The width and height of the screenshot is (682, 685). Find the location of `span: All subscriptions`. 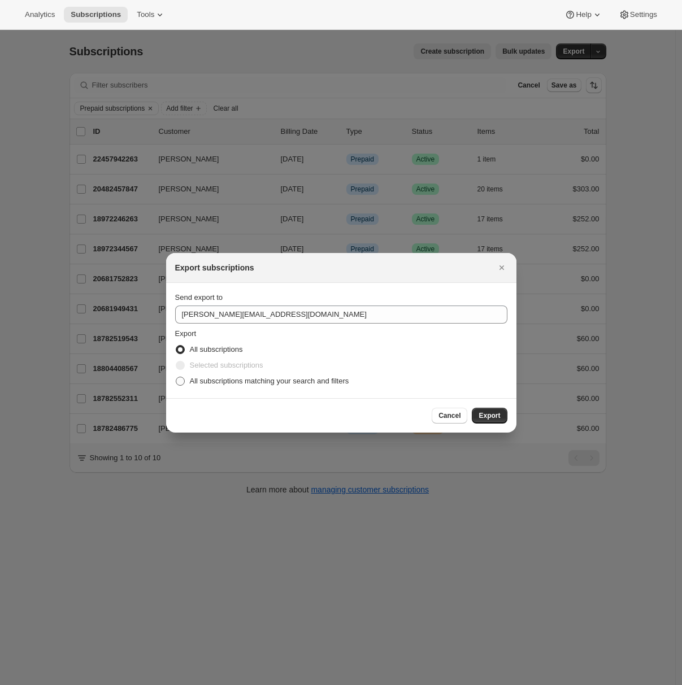

span: All subscriptions is located at coordinates (216, 349).